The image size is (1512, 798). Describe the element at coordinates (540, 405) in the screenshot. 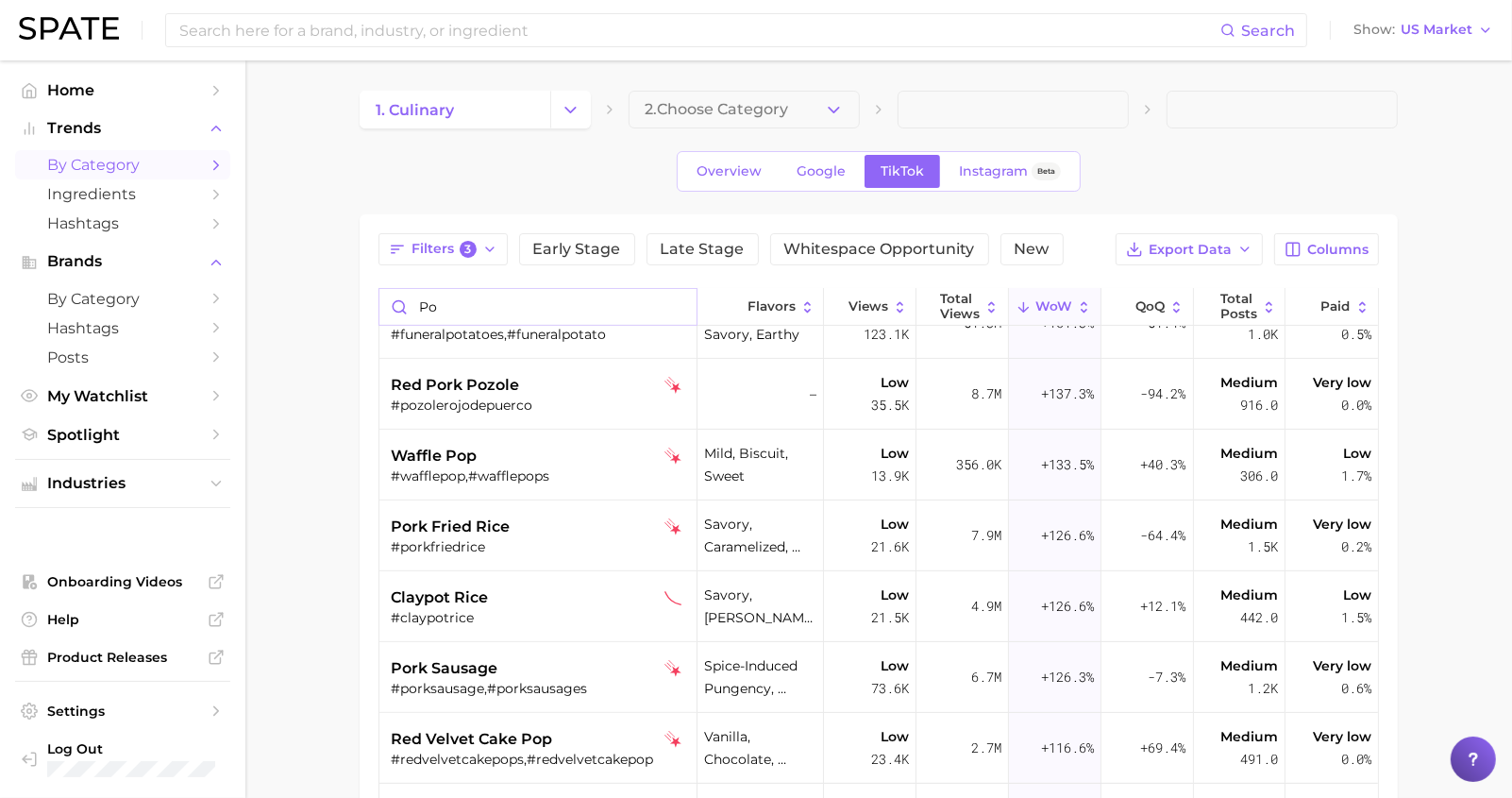

I see `div: #pozolerojodepuerco` at that location.